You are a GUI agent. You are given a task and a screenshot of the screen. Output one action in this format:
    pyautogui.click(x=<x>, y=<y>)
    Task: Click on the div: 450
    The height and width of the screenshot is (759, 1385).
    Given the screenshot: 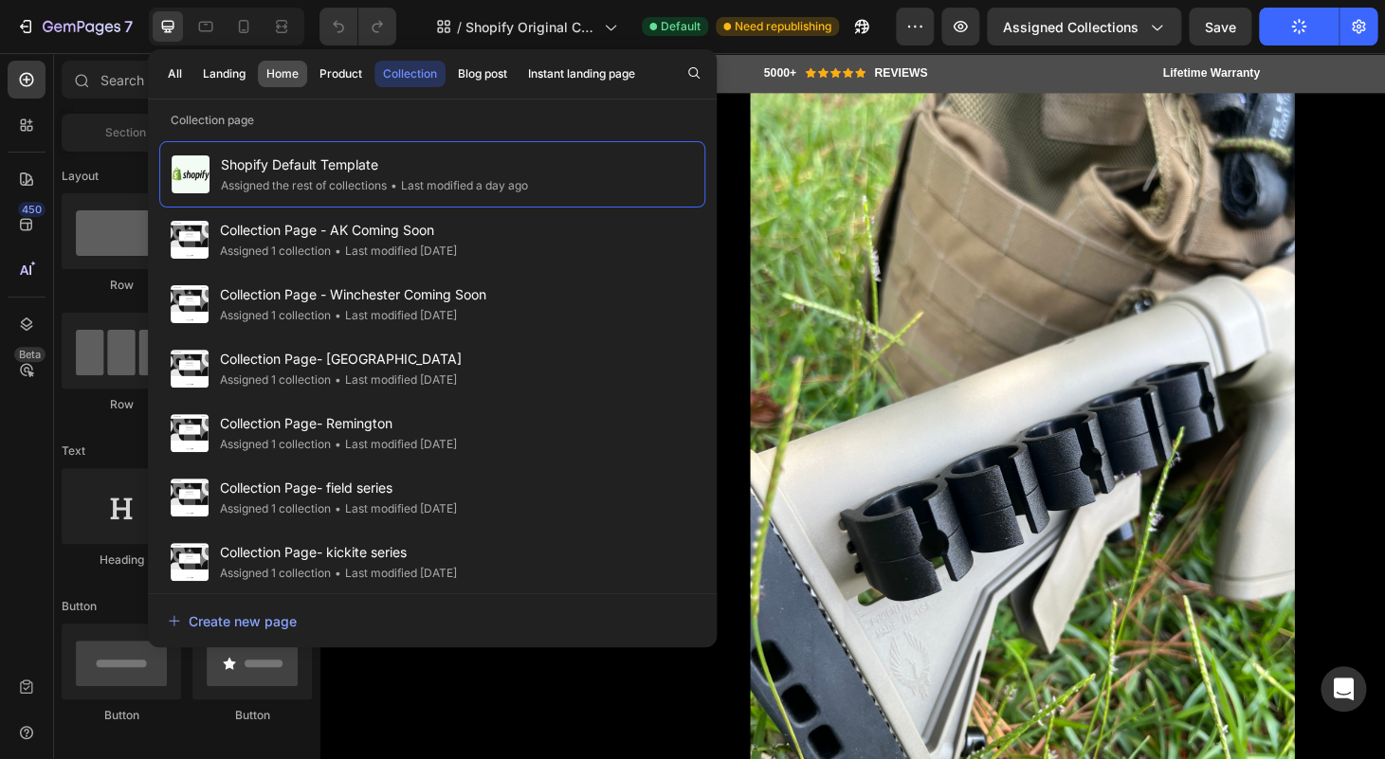 What is the action you would take?
    pyautogui.click(x=31, y=209)
    